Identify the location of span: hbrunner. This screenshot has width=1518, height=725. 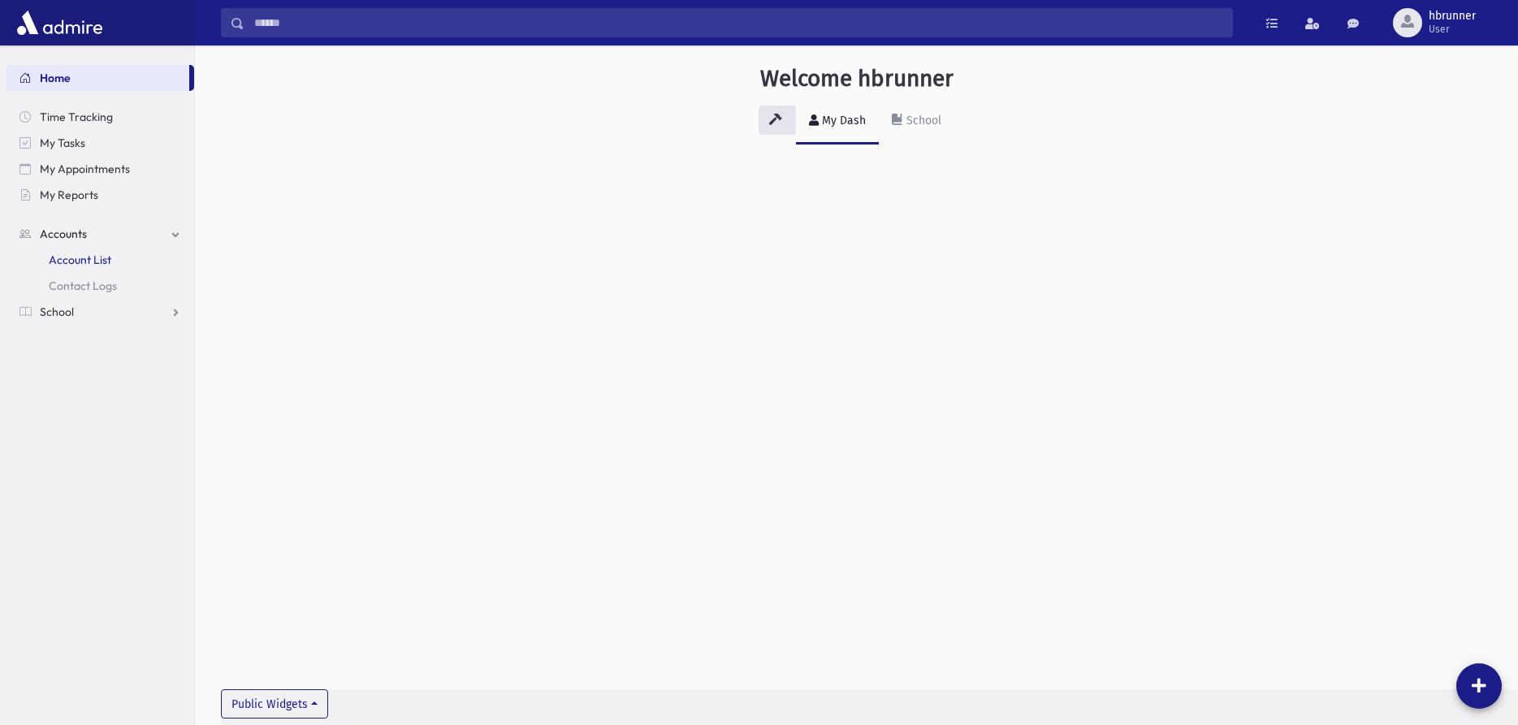
(1452, 16).